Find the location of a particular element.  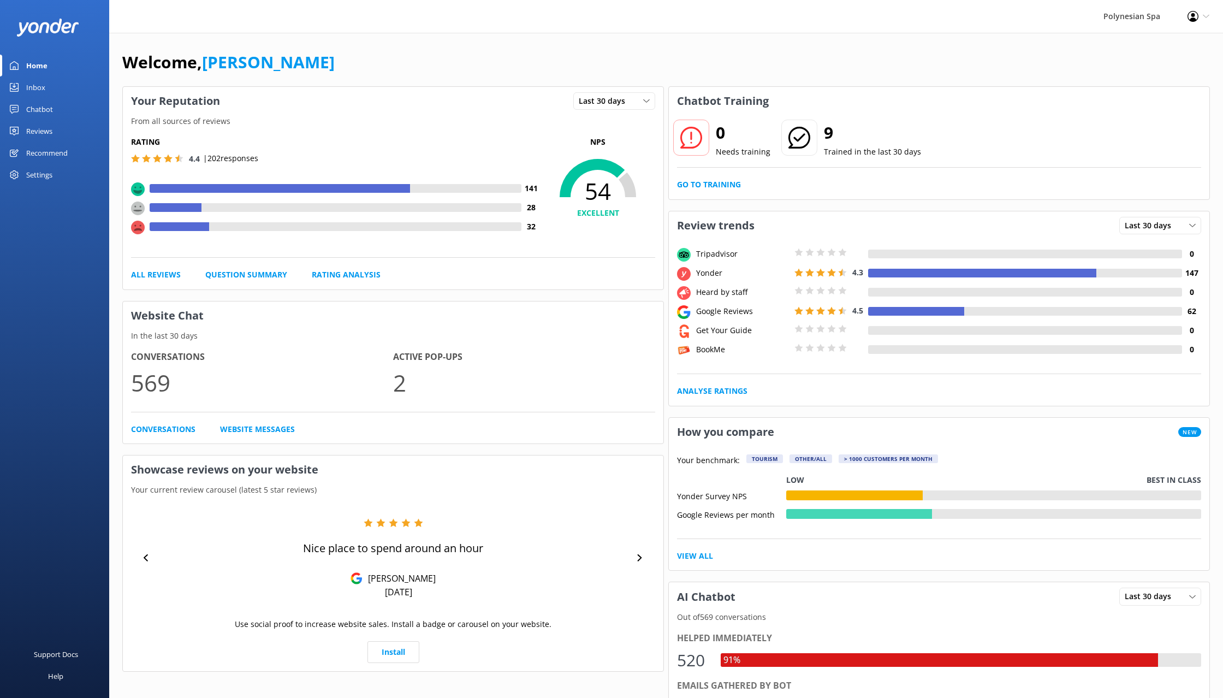

h3: Your Reputation is located at coordinates (175, 101).